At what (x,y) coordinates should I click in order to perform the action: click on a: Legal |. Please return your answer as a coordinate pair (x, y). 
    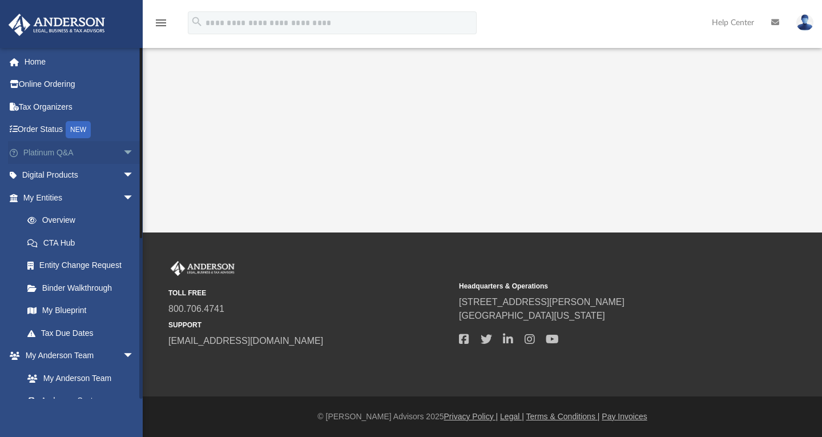
    Looking at the image, I should click on (512, 416).